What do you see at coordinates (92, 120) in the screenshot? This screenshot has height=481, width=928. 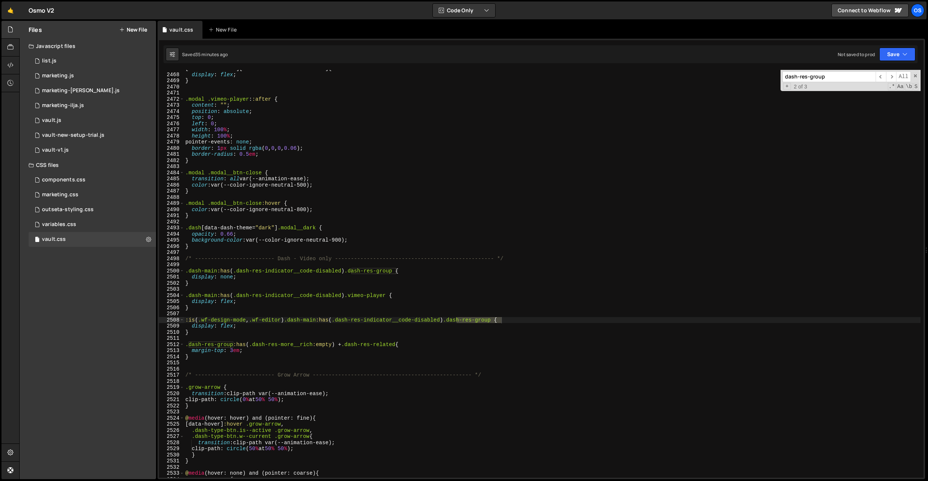 I see `div: 16596/45133.js` at bounding box center [92, 120].